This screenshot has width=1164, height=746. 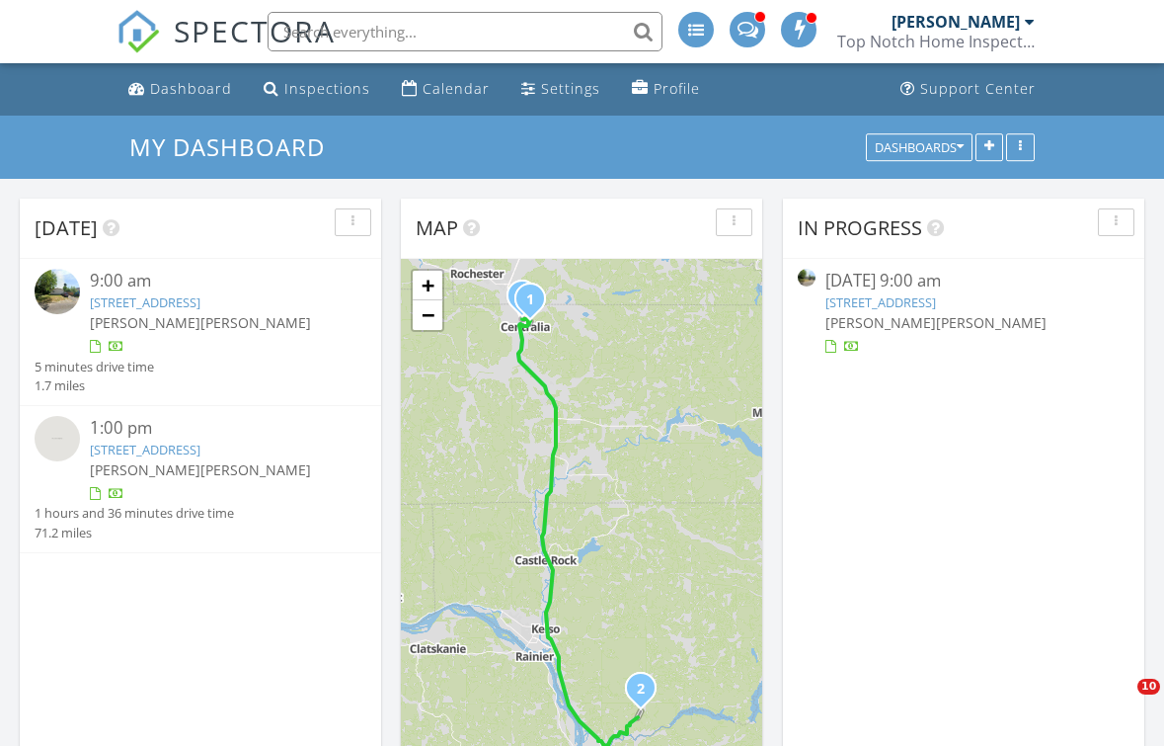 I want to click on span: 10, so click(x=1149, y=686).